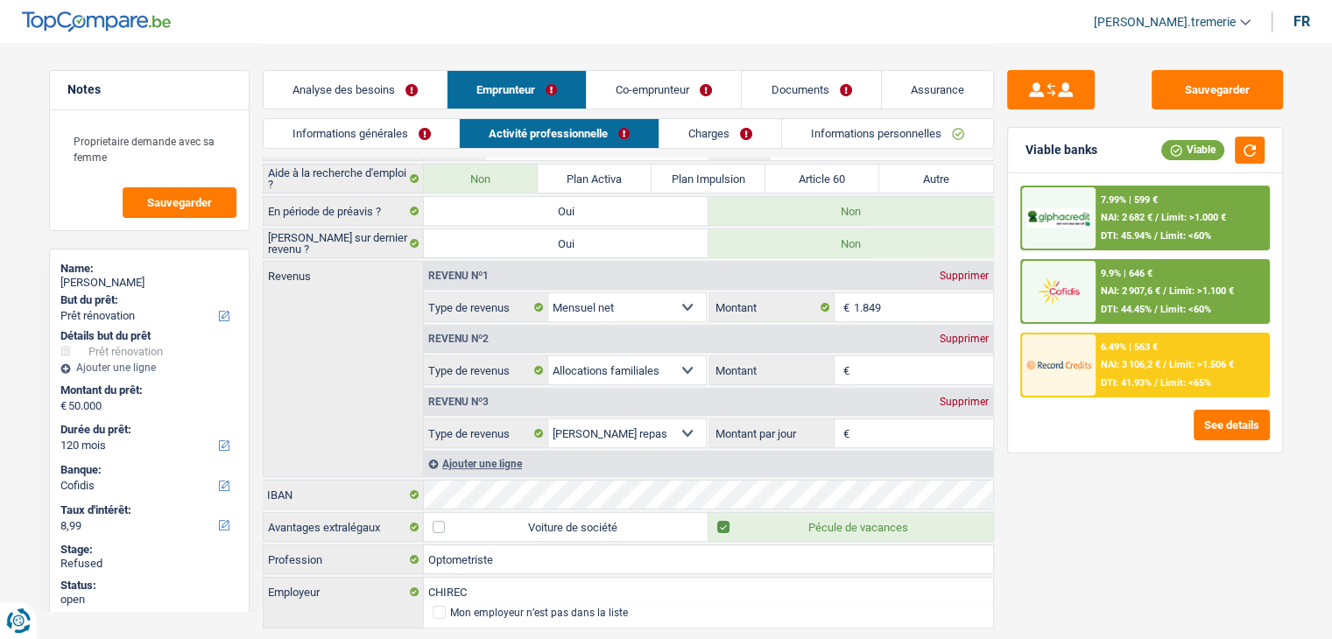  What do you see at coordinates (811, 89) in the screenshot?
I see `a: Documents` at bounding box center [811, 89].